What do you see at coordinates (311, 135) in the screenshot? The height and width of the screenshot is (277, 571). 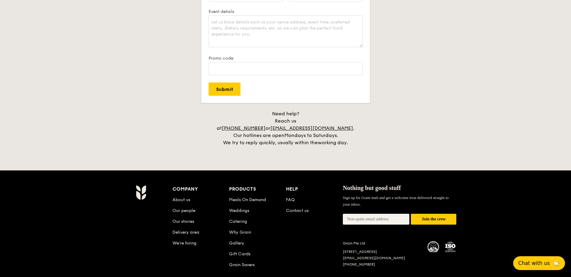 I see `span: Mondays to Saturdays.` at bounding box center [311, 135].